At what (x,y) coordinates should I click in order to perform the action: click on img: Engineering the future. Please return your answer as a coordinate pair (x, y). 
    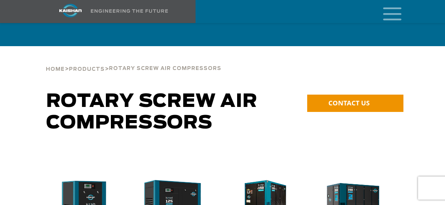
    Looking at the image, I should click on (129, 11).